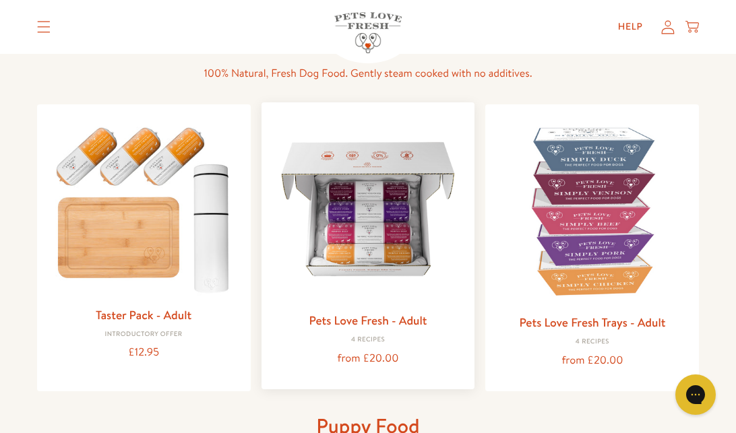 Image resolution: width=736 pixels, height=433 pixels. What do you see at coordinates (368, 209) in the screenshot?
I see `img: Pets Love Fresh - Adult` at bounding box center [368, 209].